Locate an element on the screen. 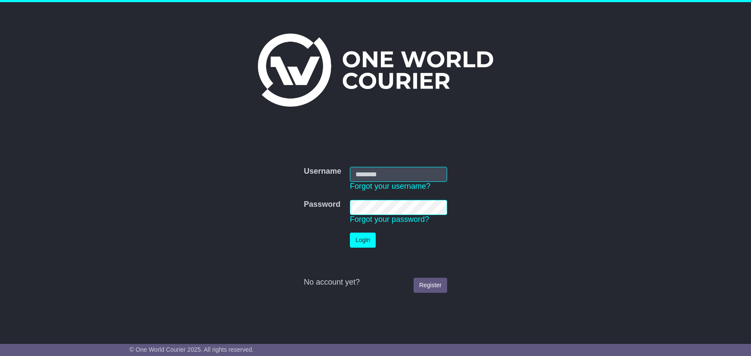 The height and width of the screenshot is (356, 751). span: © One World Courier 2025. All rights reserved. is located at coordinates (191, 350).